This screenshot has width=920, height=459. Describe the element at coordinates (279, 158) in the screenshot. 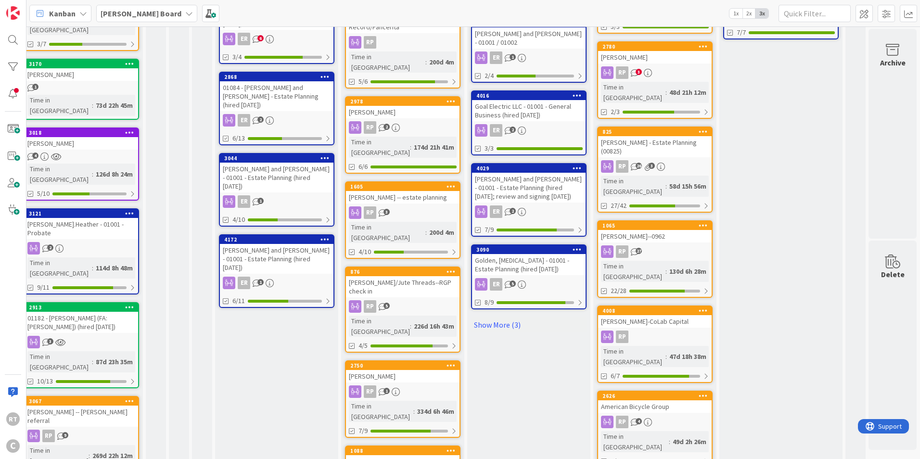

I see `div: 3044` at that location.